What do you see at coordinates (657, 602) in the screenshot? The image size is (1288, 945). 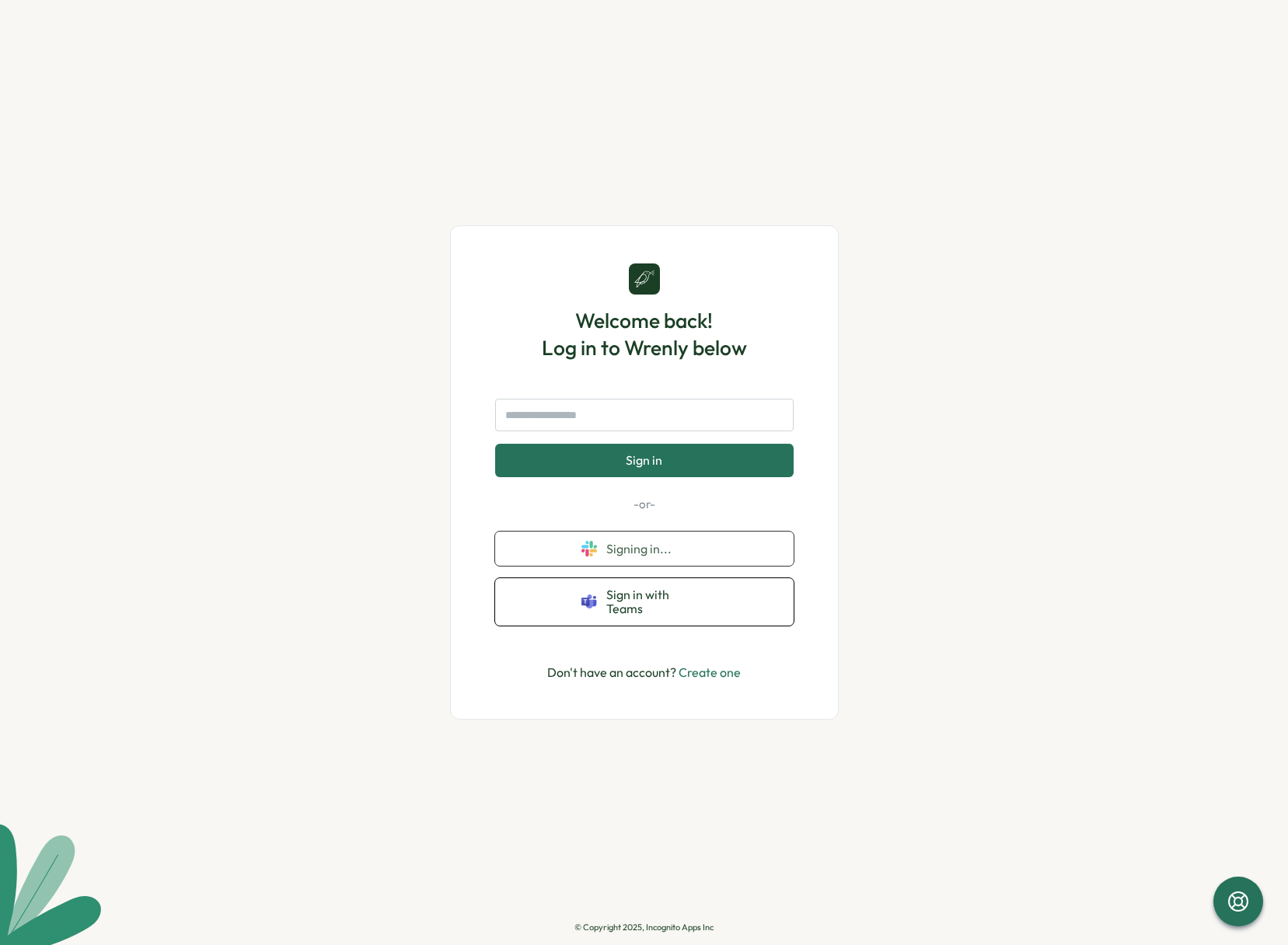 I see `span: Sign in with Teams` at bounding box center [657, 602].